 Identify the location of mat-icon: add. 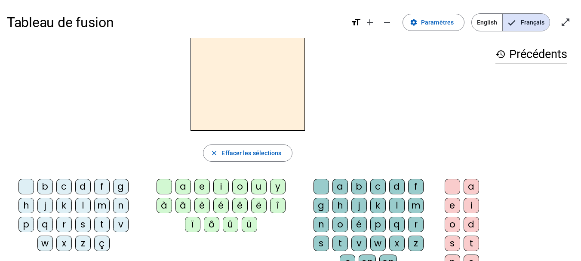
(370, 22).